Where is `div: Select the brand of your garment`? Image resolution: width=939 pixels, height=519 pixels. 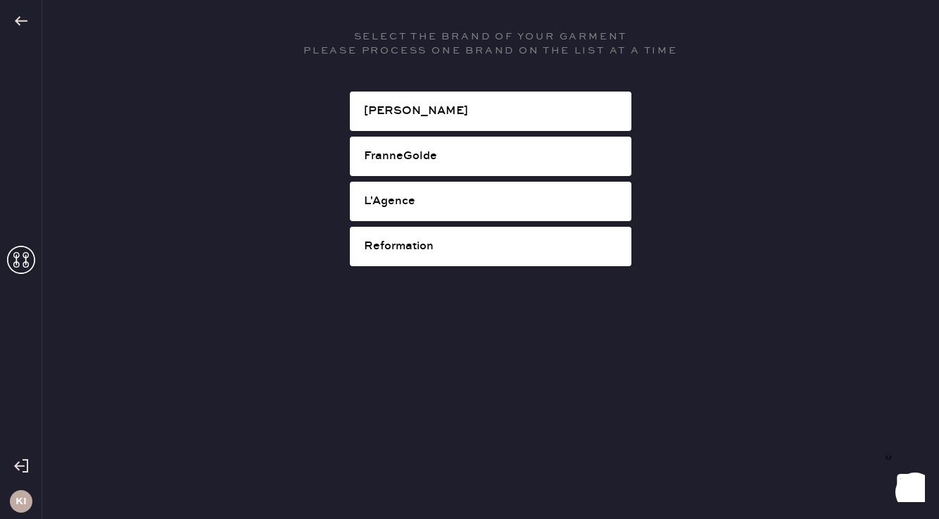
div: Select the brand of your garment is located at coordinates (491, 37).